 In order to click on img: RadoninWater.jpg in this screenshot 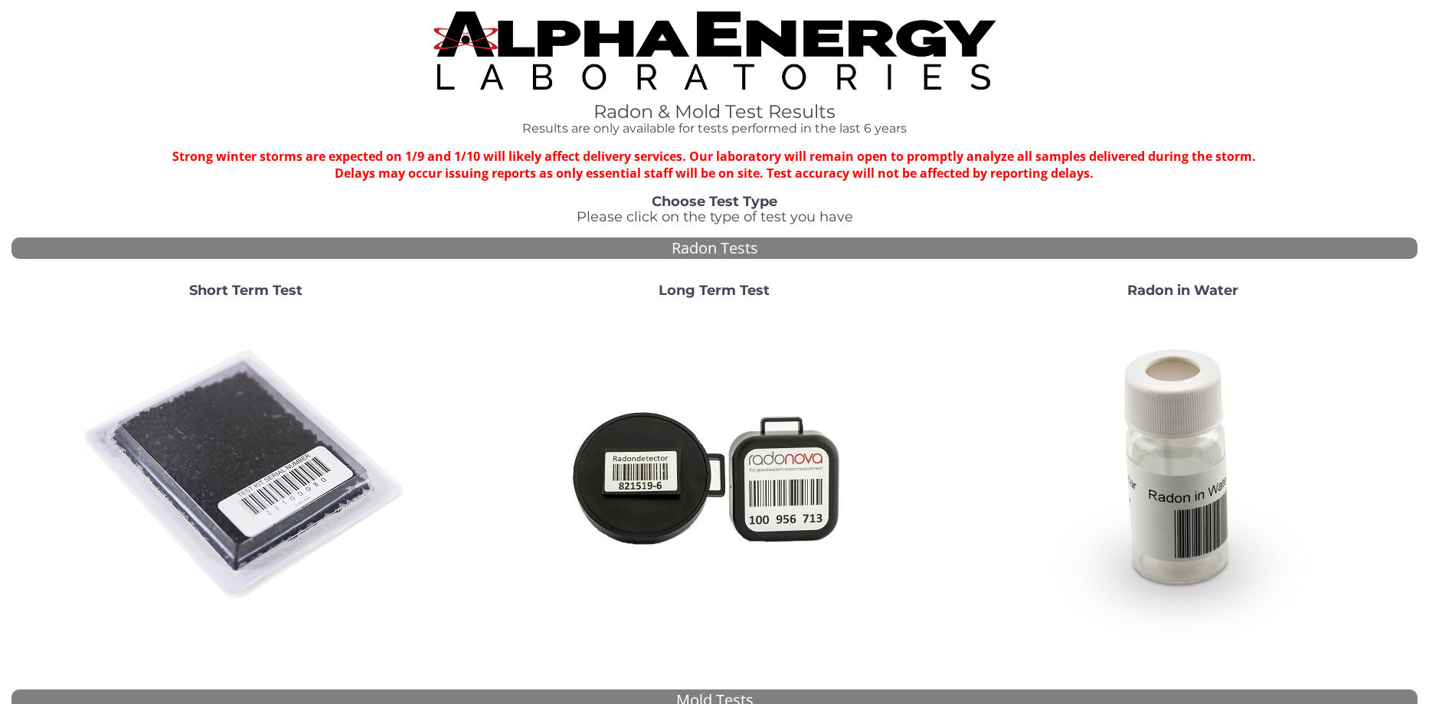, I will do `click(1183, 476)`.